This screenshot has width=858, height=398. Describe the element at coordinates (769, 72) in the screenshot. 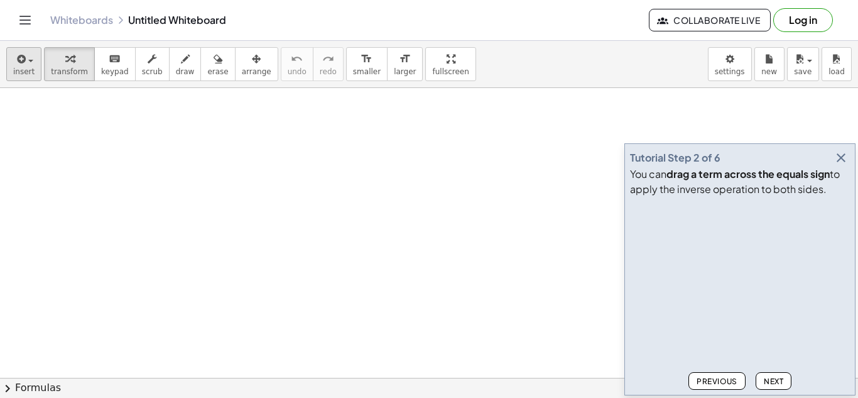

I see `span: new` at that location.